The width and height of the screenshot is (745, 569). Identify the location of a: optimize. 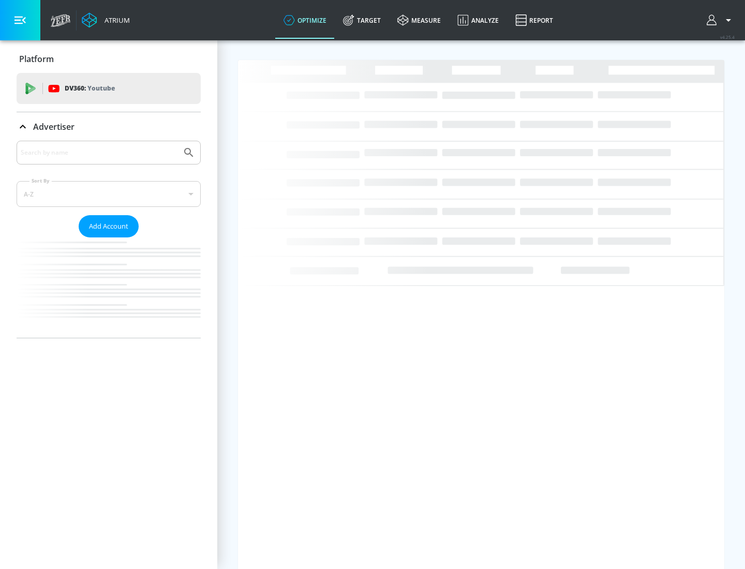
(305, 20).